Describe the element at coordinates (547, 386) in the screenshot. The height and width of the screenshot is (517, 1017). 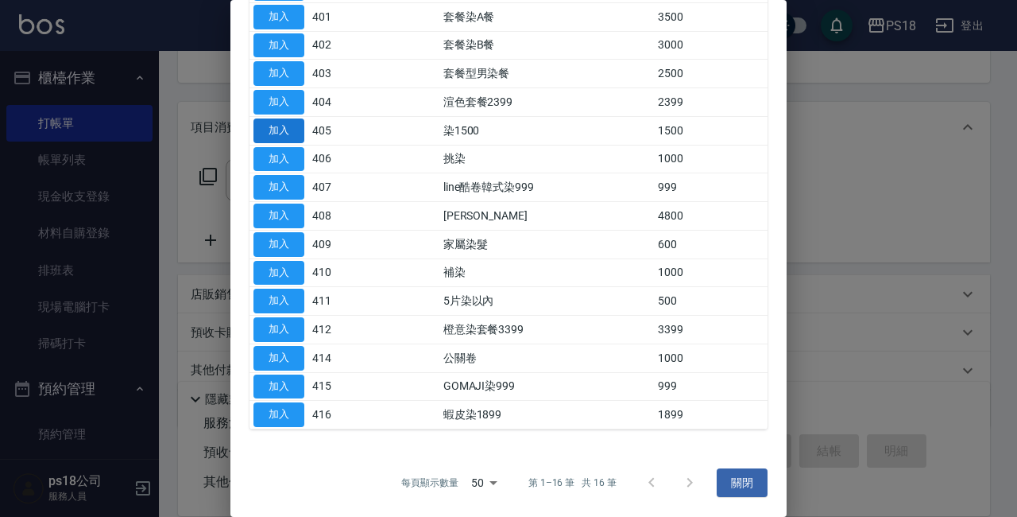
I see `td: GOMAJI染999` at that location.